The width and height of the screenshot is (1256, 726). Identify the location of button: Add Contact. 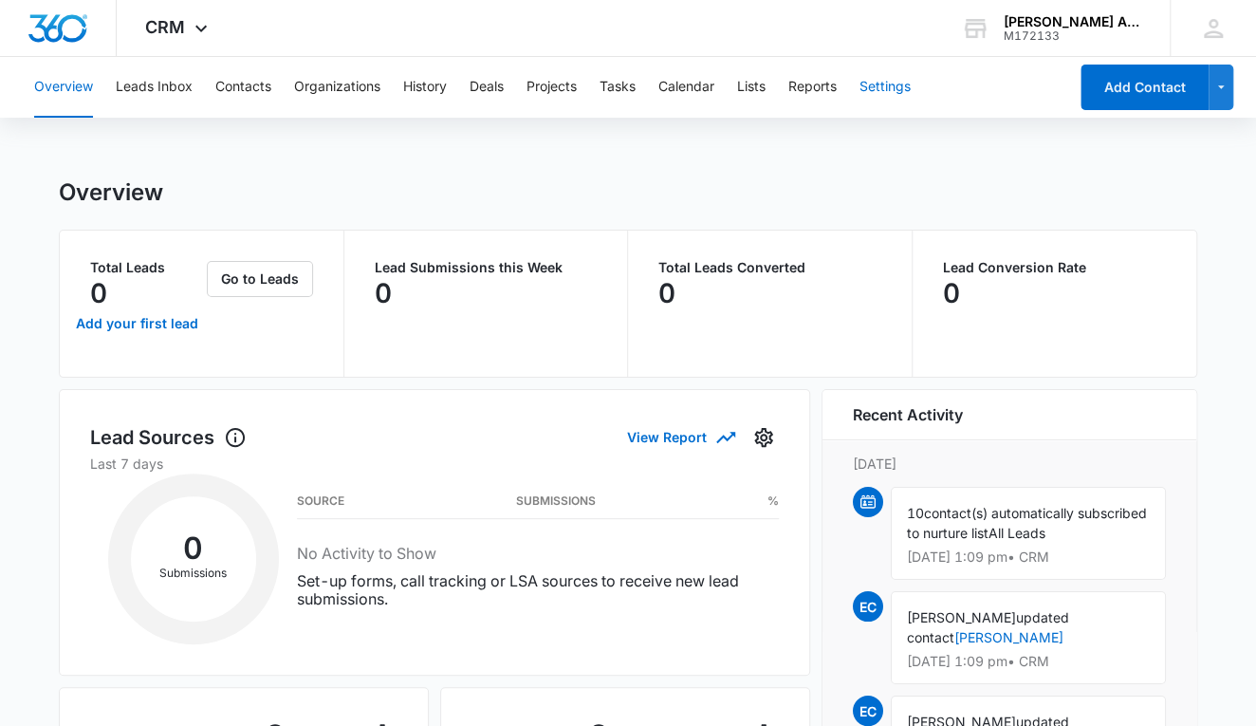
(1144, 87).